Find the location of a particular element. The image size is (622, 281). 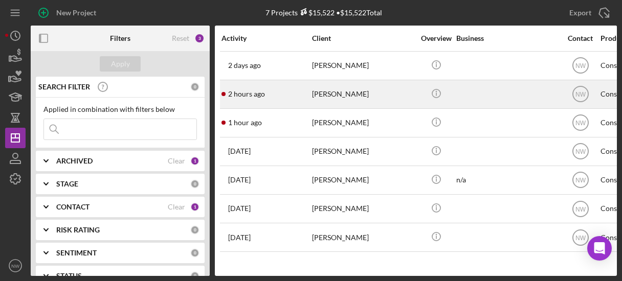

time: 2025-10-08 12:58 is located at coordinates (239, 151).